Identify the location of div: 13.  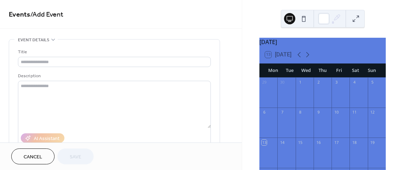
(264, 142).